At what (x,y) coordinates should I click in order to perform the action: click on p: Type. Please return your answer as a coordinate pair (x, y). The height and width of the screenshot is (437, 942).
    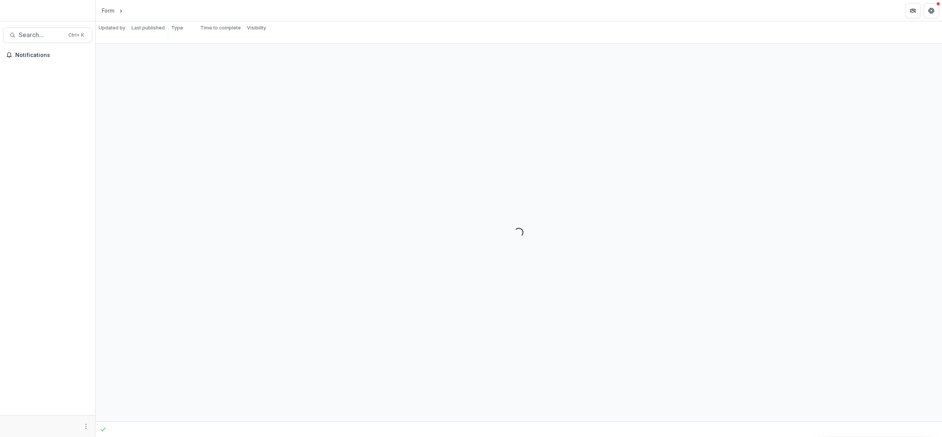
    Looking at the image, I should click on (177, 28).